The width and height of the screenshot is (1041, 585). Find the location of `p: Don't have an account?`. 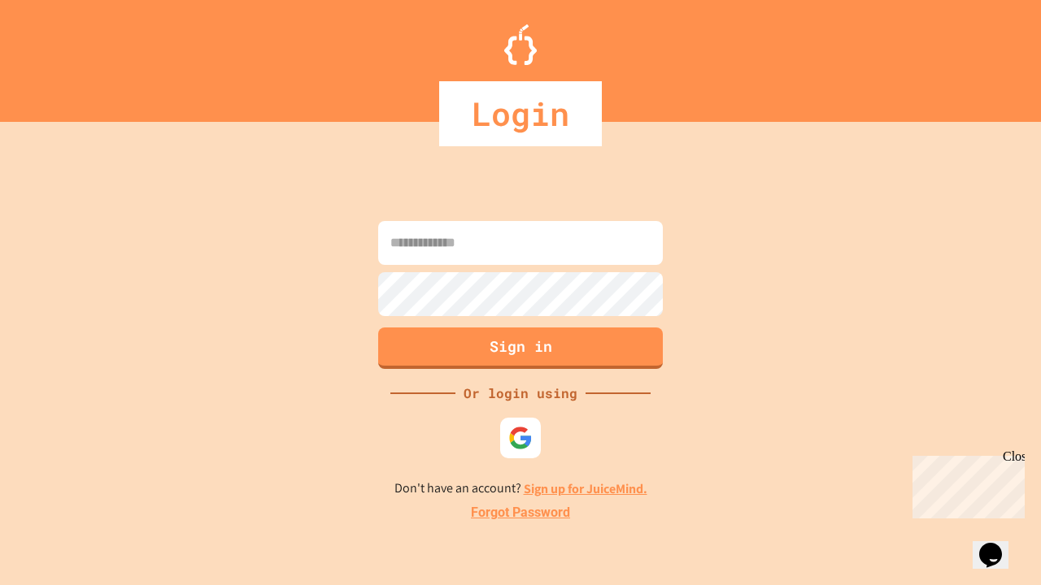

p: Don't have an account? is located at coordinates (520, 489).